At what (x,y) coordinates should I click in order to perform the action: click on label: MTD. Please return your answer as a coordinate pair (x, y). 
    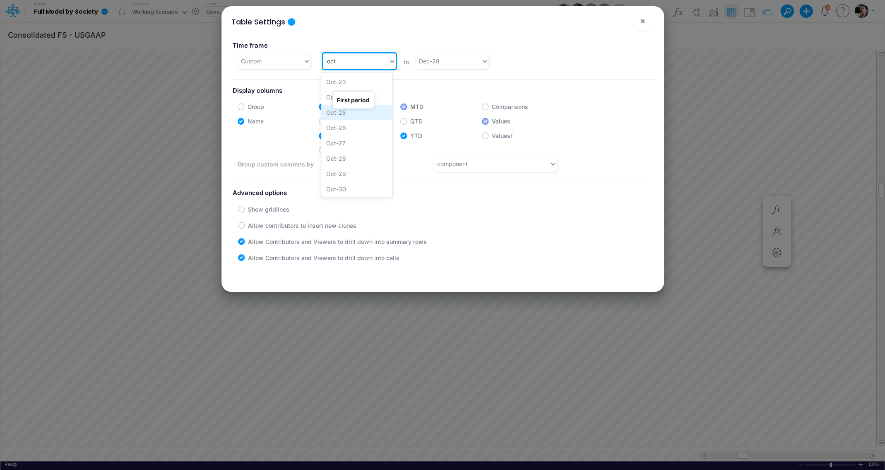
    Looking at the image, I should click on (417, 106).